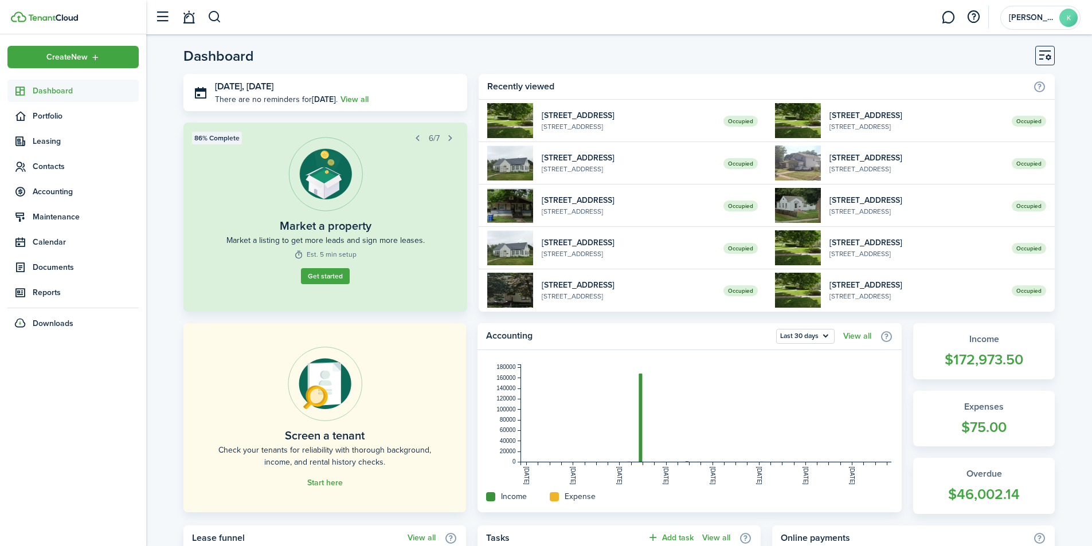 Image resolution: width=1092 pixels, height=546 pixels. What do you see at coordinates (218, 56) in the screenshot?
I see `header-page-title: Dashboard` at bounding box center [218, 56].